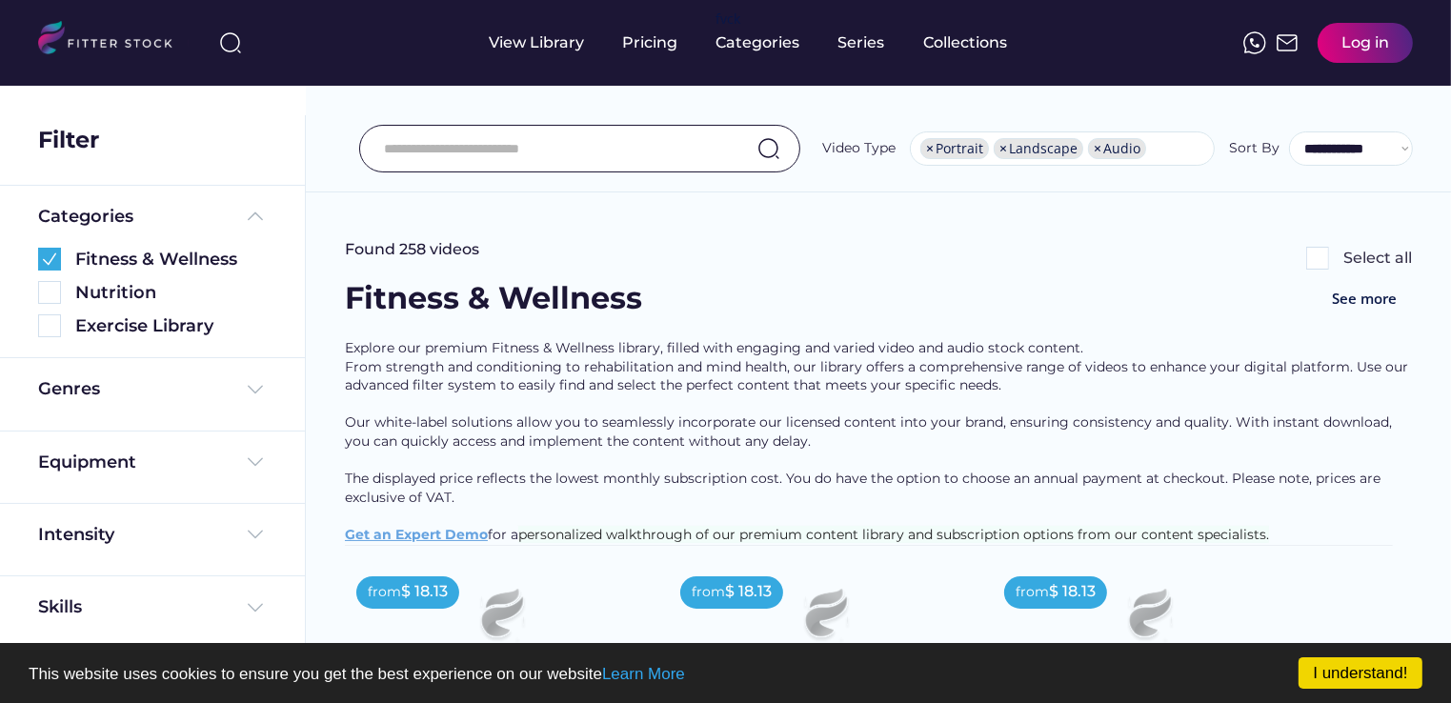  I want to click on div: Nutrition, so click(171, 292).